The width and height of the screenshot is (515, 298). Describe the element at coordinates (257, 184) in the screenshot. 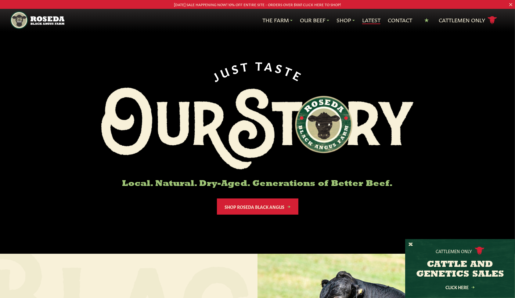

I see `h6: Local. Natural. Dry-Aged. Generations of Better Beef.` at that location.